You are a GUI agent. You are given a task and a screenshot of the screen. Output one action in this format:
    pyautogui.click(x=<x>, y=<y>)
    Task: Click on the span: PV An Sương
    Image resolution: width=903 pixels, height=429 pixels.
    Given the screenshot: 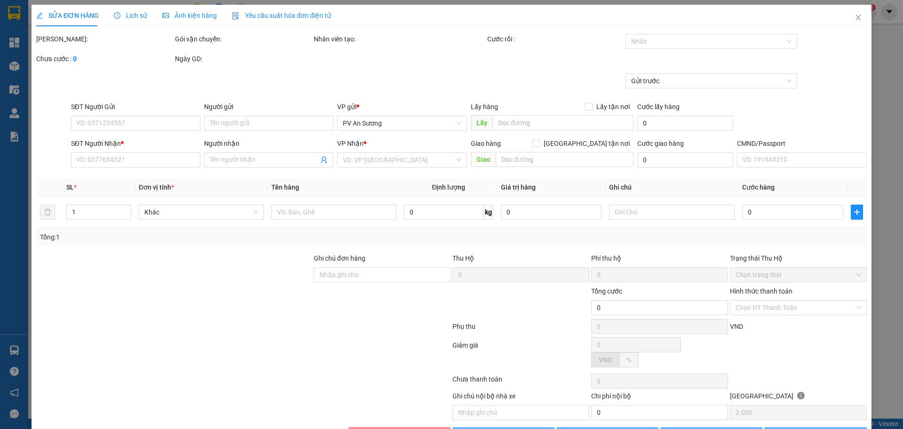 What is the action you would take?
    pyautogui.click(x=402, y=123)
    